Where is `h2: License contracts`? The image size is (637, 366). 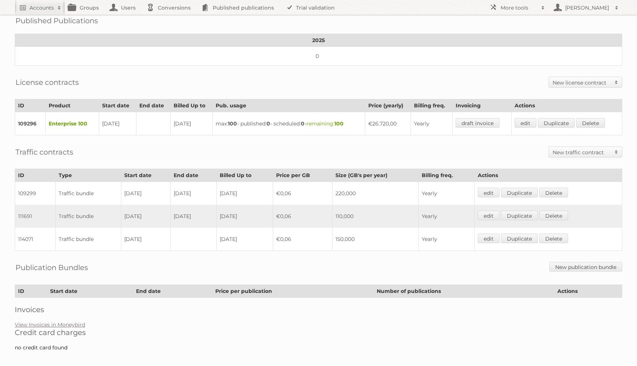 h2: License contracts is located at coordinates (47, 82).